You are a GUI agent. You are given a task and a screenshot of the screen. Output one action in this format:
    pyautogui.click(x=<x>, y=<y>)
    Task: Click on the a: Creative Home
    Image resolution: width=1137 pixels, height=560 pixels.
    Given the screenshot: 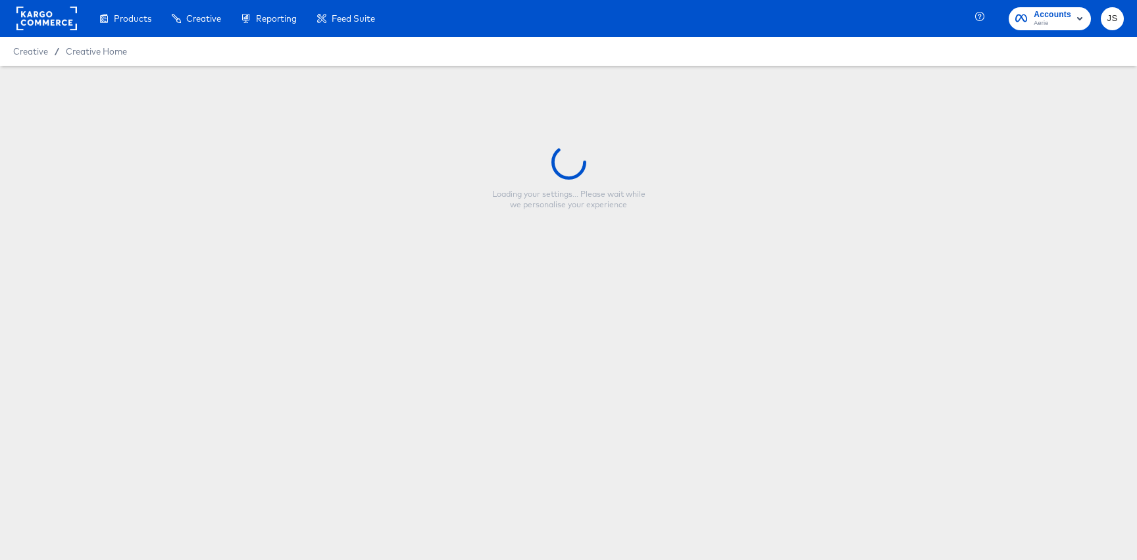 What is the action you would take?
    pyautogui.click(x=96, y=51)
    